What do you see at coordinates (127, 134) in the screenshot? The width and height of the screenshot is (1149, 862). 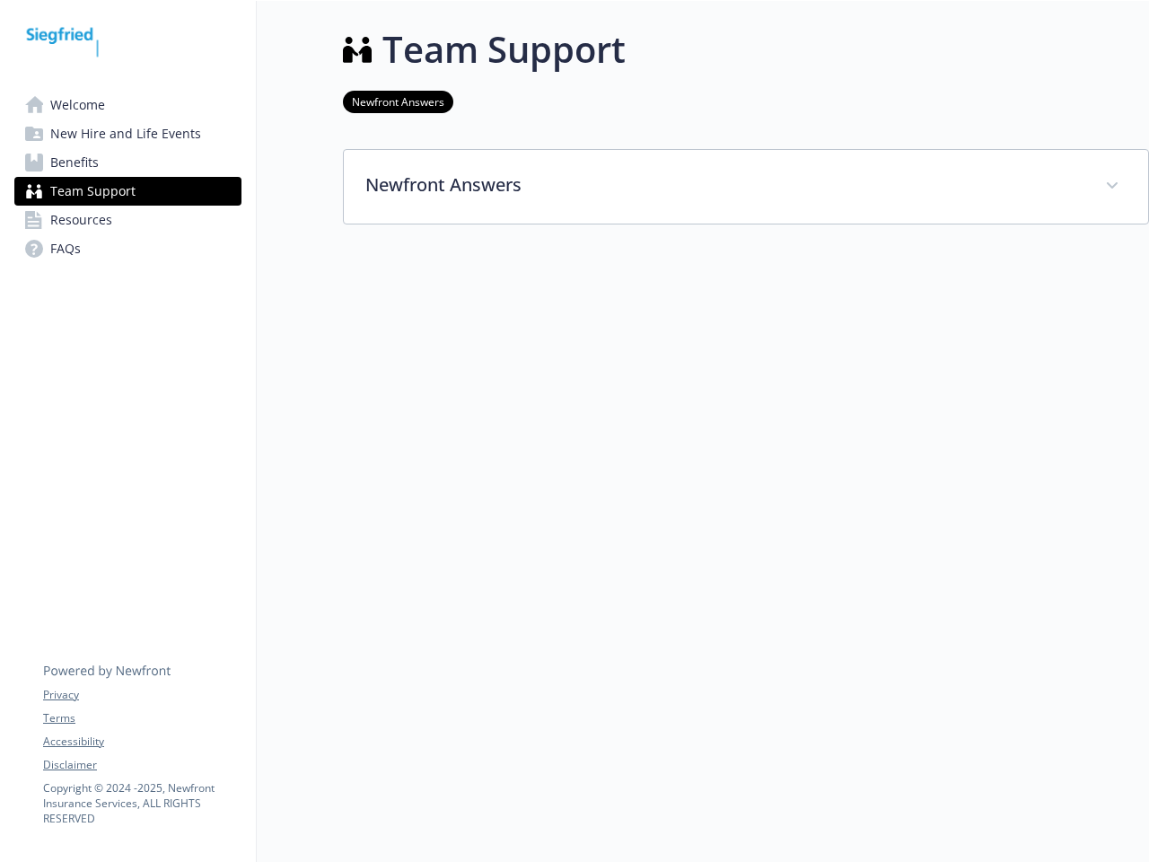 I see `a: New Hire and Life Events` at bounding box center [127, 134].